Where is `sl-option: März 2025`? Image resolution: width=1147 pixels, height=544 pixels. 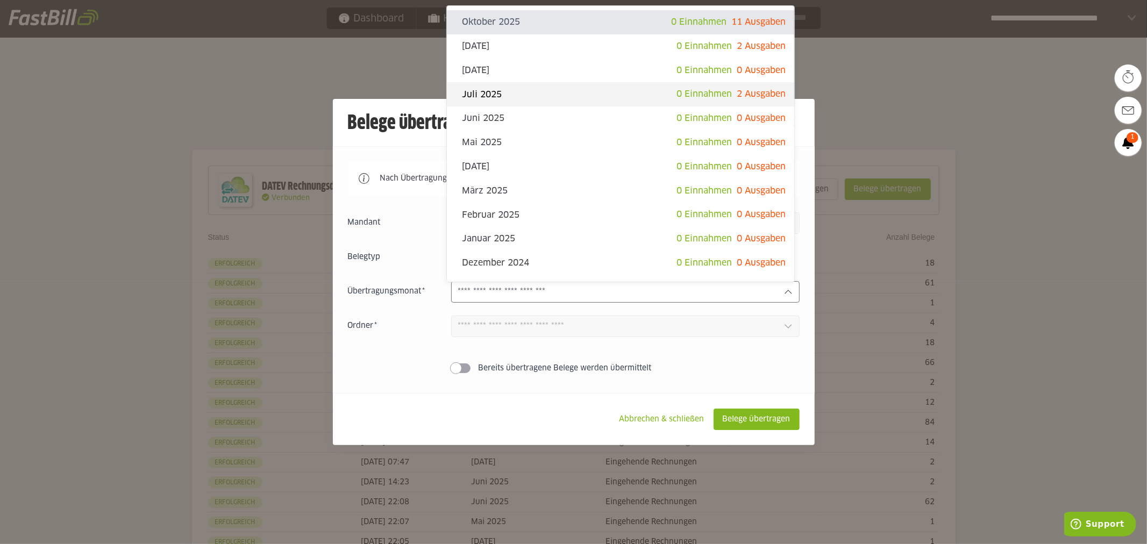 sl-option: März 2025 is located at coordinates (621, 191).